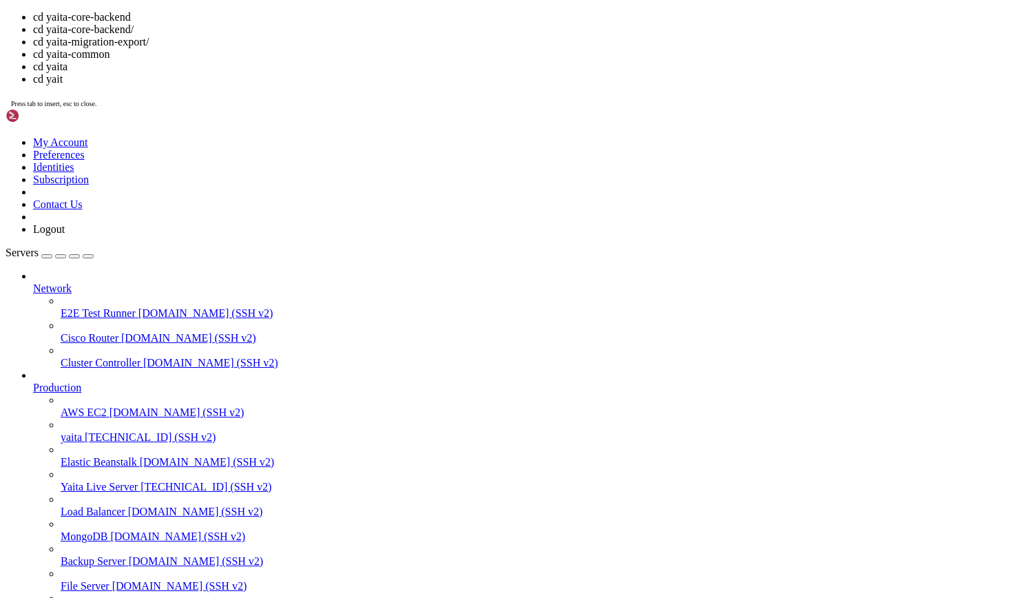 This screenshot has width=1036, height=598. I want to click on li: cd yaita-core-backend, so click(532, 17).